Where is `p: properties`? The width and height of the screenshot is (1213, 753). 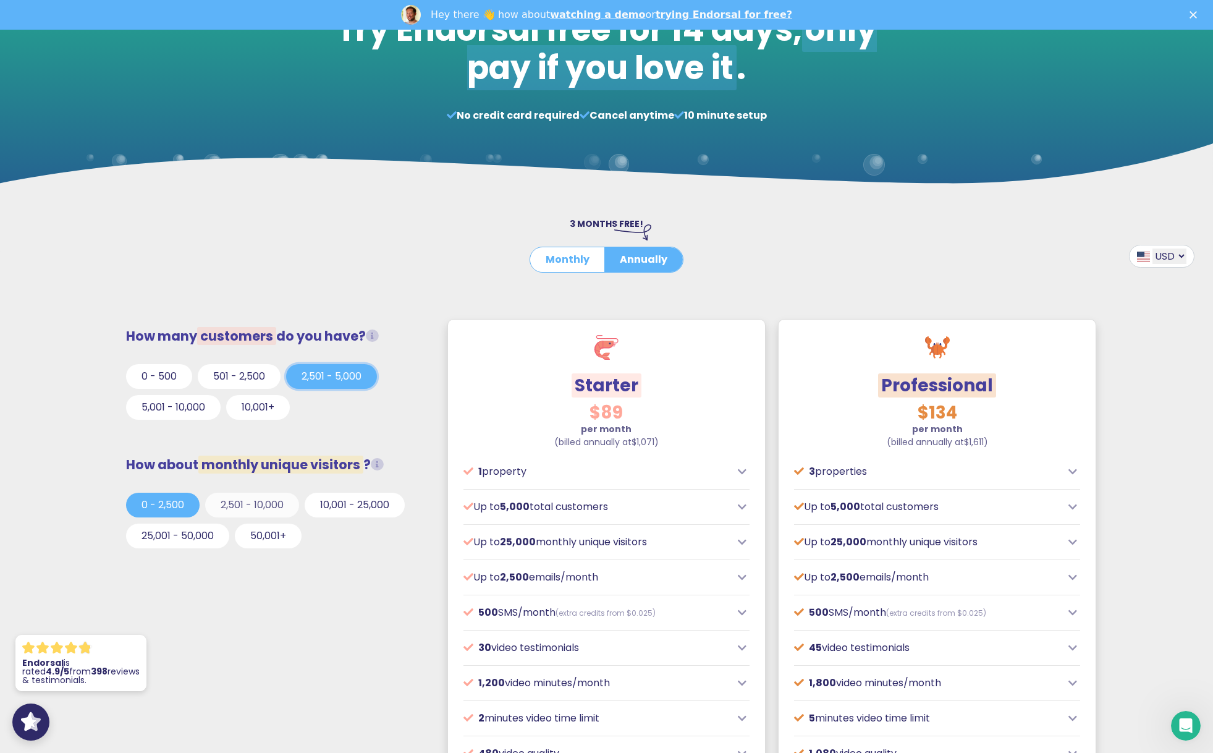
p: properties is located at coordinates (928, 472).